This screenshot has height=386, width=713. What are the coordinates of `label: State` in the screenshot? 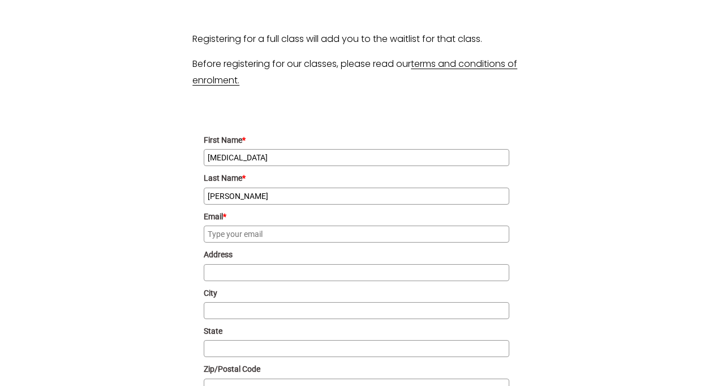 It's located at (357, 331).